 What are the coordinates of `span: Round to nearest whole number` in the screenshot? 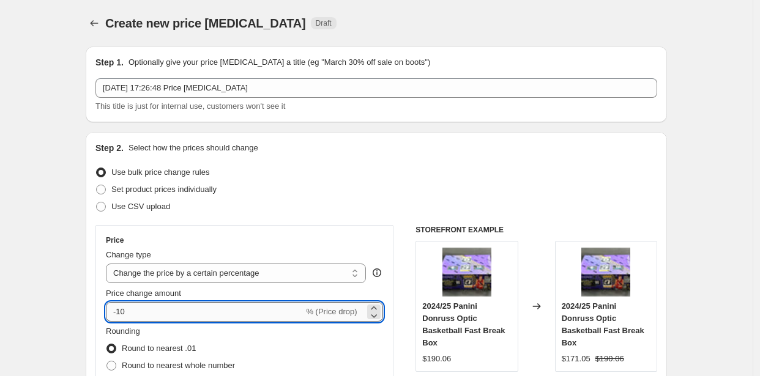 It's located at (178, 365).